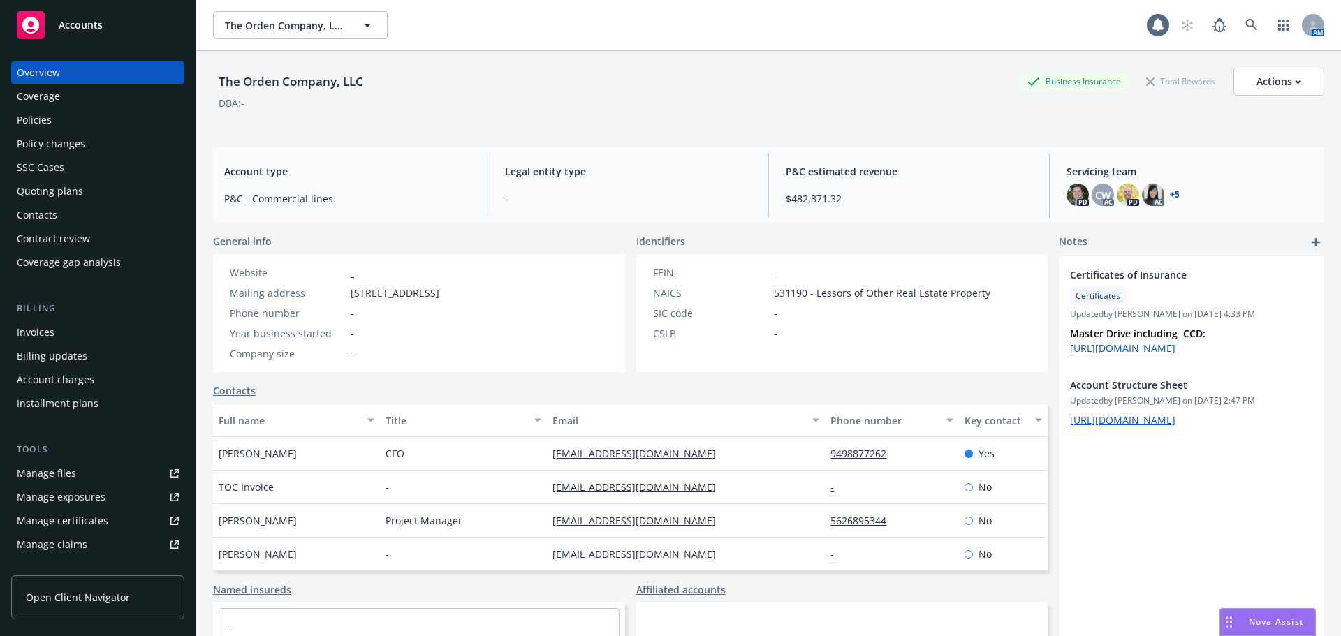 This screenshot has width=1341, height=636. I want to click on a: Accounts, so click(98, 25).